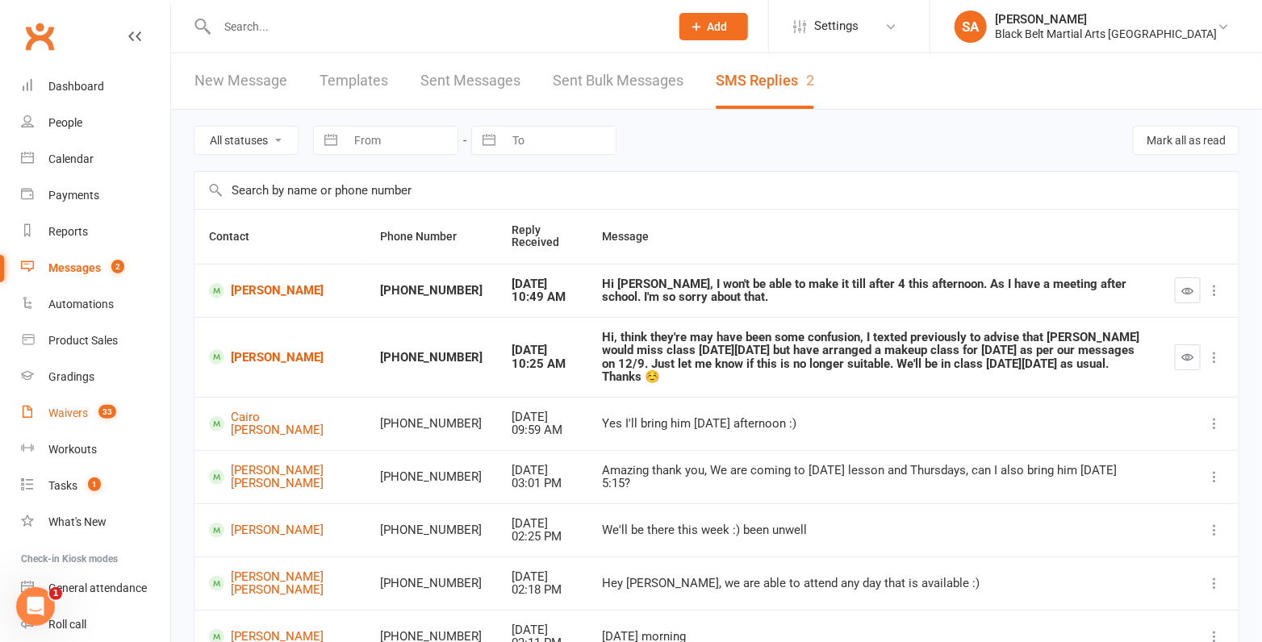  I want to click on a: Sent Messages, so click(470, 81).